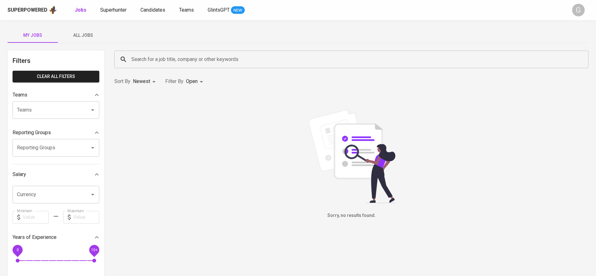 The height and width of the screenshot is (276, 596). Describe the element at coordinates (122, 81) in the screenshot. I see `p: Sort By` at that location.